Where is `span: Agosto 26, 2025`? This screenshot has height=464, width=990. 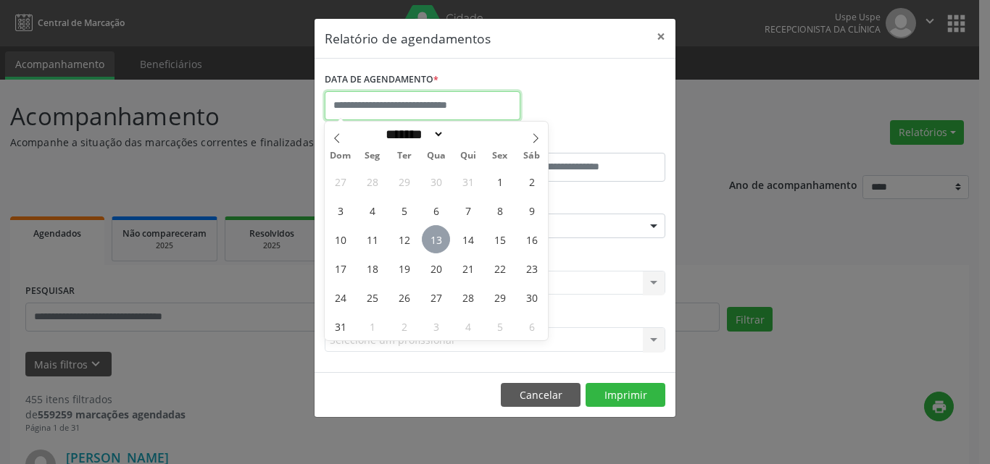
span: Agosto 26, 2025 is located at coordinates (404, 297).